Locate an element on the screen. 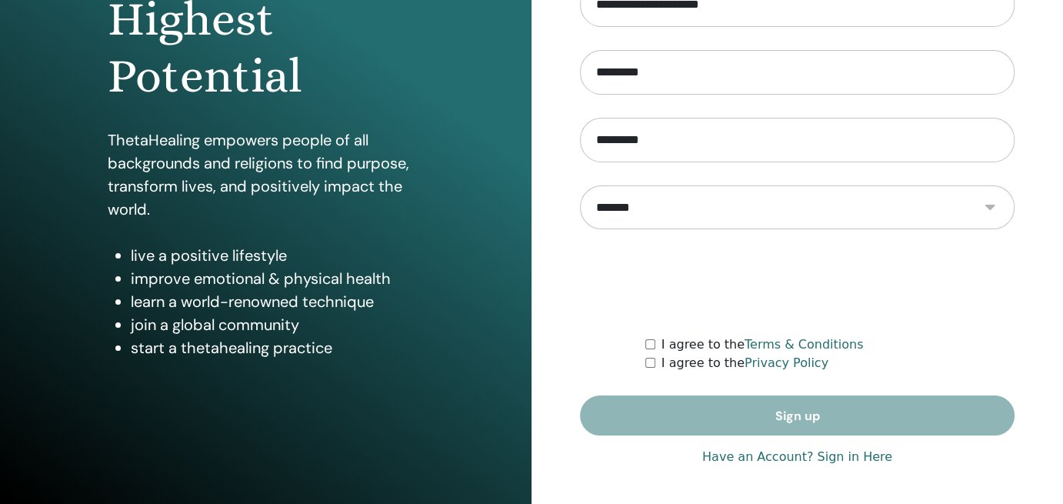  li: improve emotional & physical health is located at coordinates (277, 278).